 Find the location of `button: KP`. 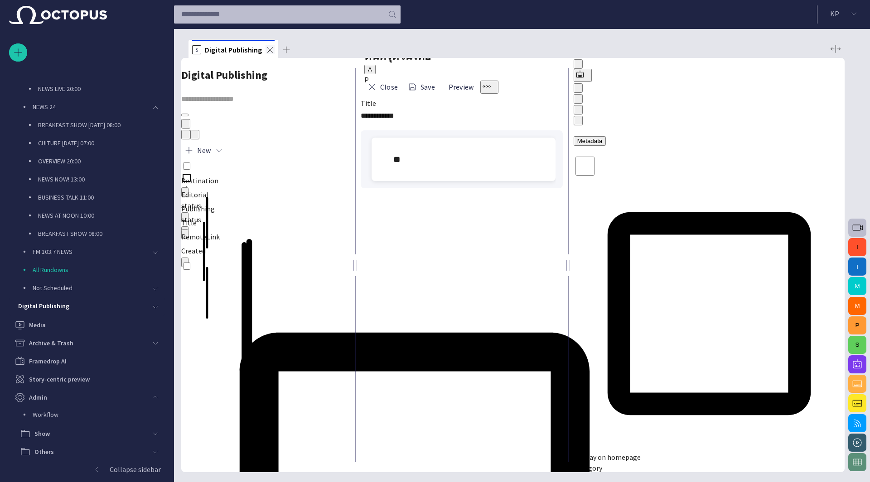

button: KP is located at coordinates (843, 14).